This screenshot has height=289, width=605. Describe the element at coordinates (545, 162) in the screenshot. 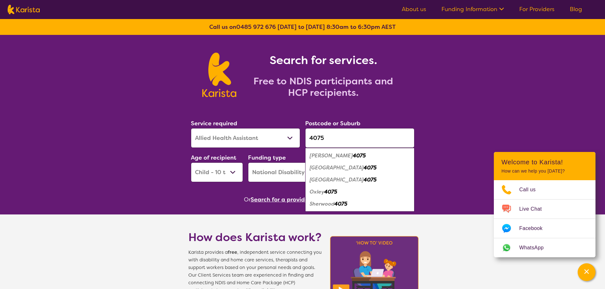

I see `h2: Welcome to Karista!` at that location.